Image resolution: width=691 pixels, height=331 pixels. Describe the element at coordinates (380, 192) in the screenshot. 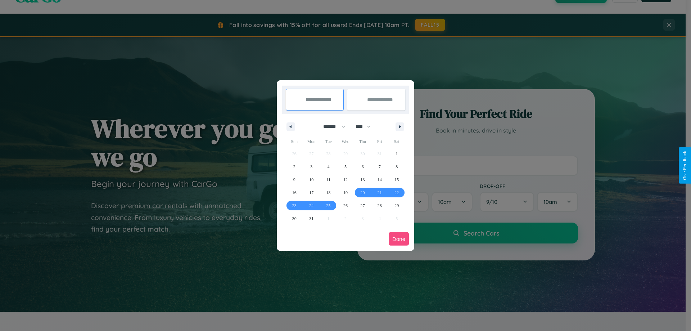

I see `span: 21` at that location.